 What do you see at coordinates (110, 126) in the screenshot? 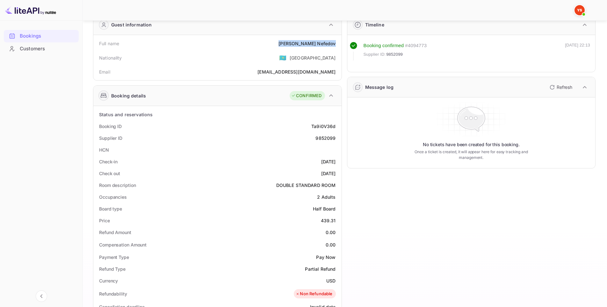
I see `div: Booking ID` at bounding box center [110, 126].